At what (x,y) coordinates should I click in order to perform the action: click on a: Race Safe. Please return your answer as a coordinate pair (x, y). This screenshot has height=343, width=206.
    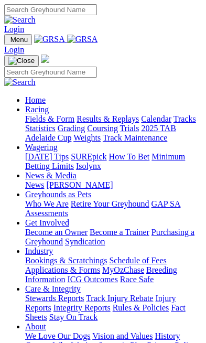
    Looking at the image, I should click on (137, 279).